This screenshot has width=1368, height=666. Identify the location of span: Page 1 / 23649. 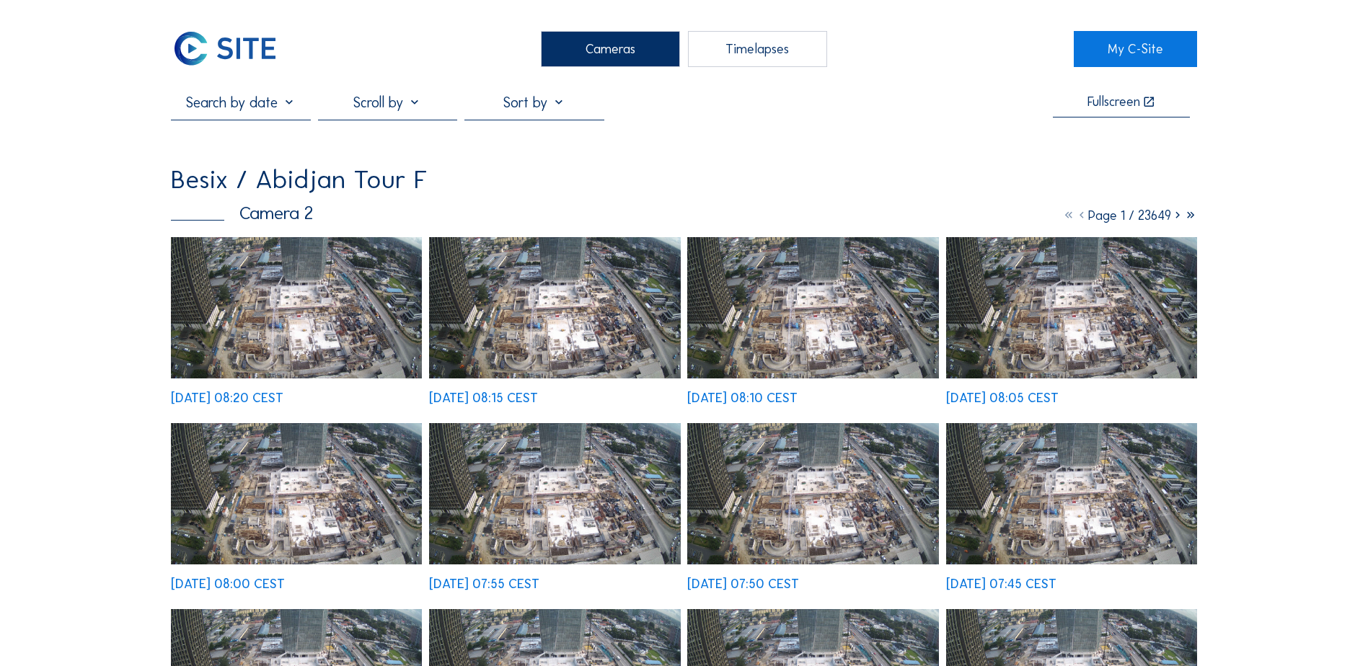
(1129, 216).